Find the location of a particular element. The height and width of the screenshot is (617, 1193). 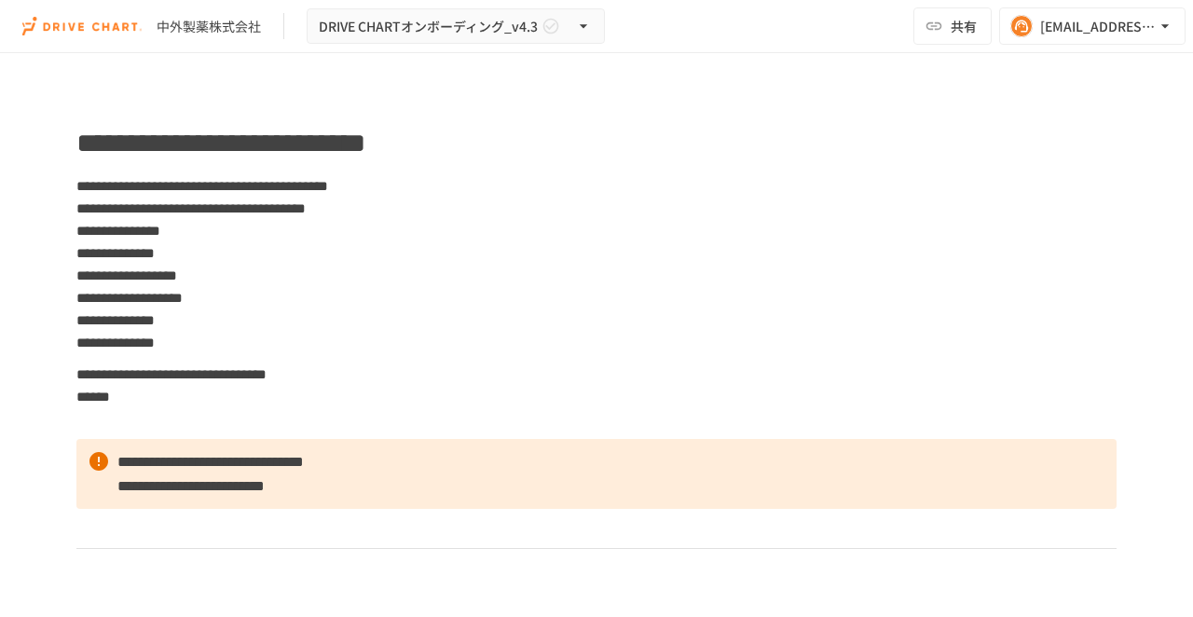

div: 中外製薬株式会社 is located at coordinates (209, 26).